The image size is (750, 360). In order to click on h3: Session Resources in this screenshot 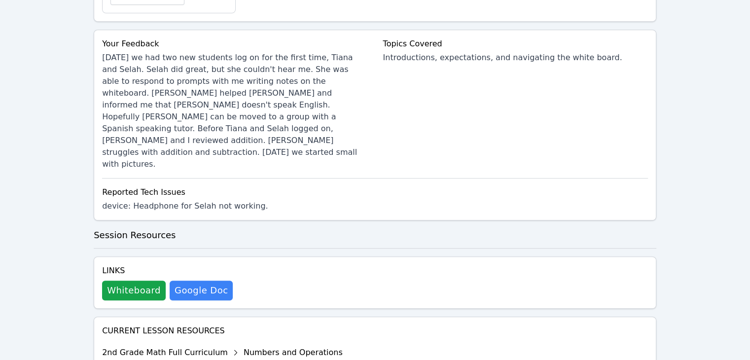, I will do `click(375, 235)`.